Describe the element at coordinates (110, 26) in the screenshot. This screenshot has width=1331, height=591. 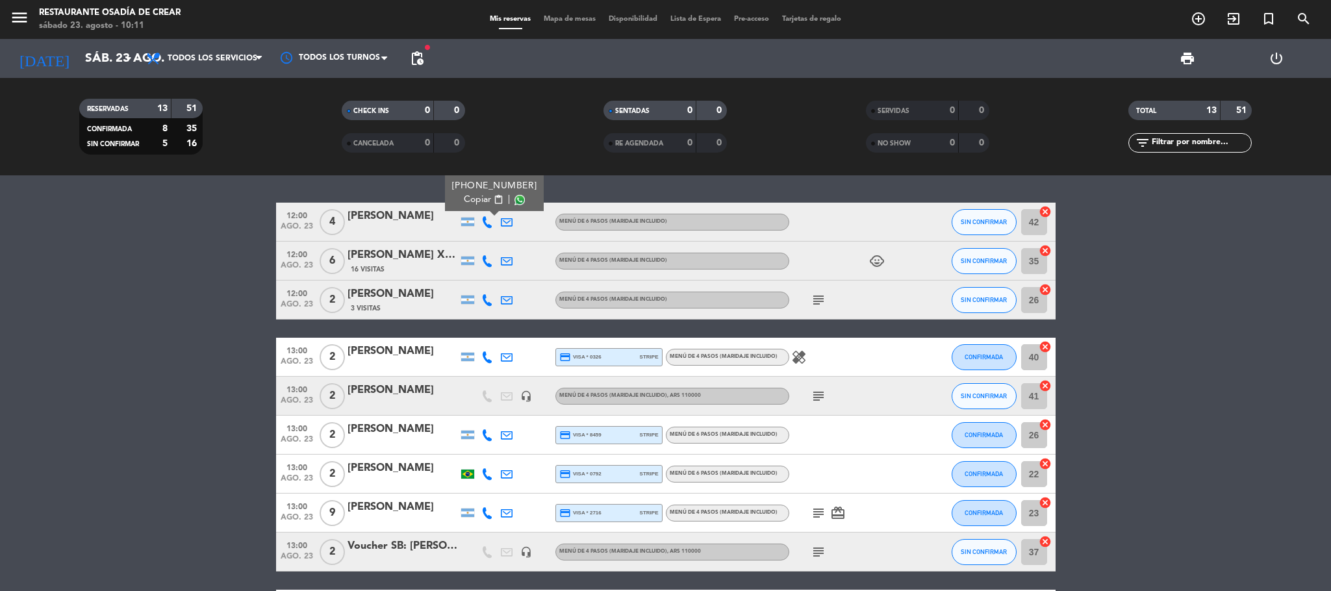
I see `div: sábado 23. agosto - 10:11` at that location.